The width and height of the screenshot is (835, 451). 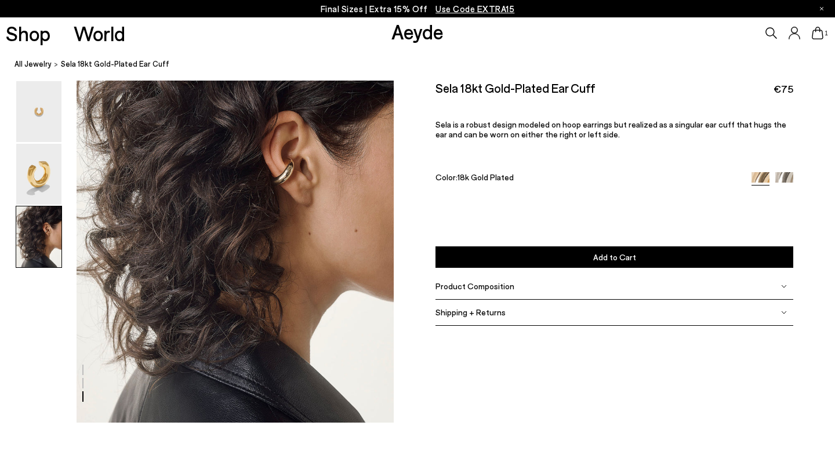 What do you see at coordinates (515, 88) in the screenshot?
I see `h2: Sela 18kt Gold-Plated Ear Cuff` at bounding box center [515, 88].